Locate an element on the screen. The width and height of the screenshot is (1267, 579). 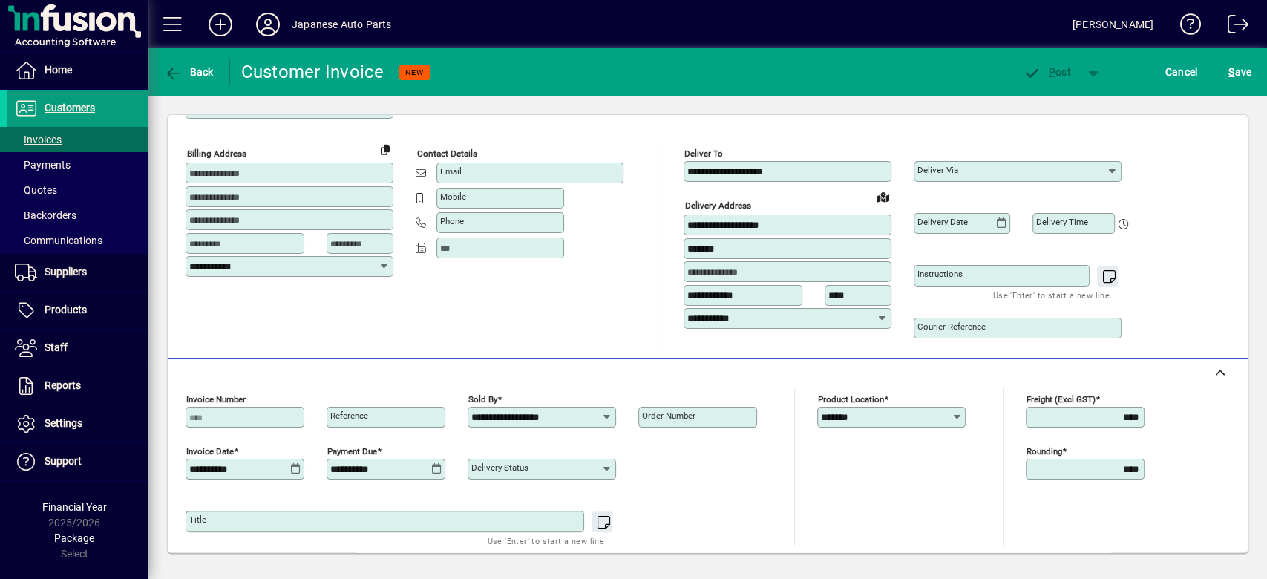
span: Cancel is located at coordinates (1181, 72).